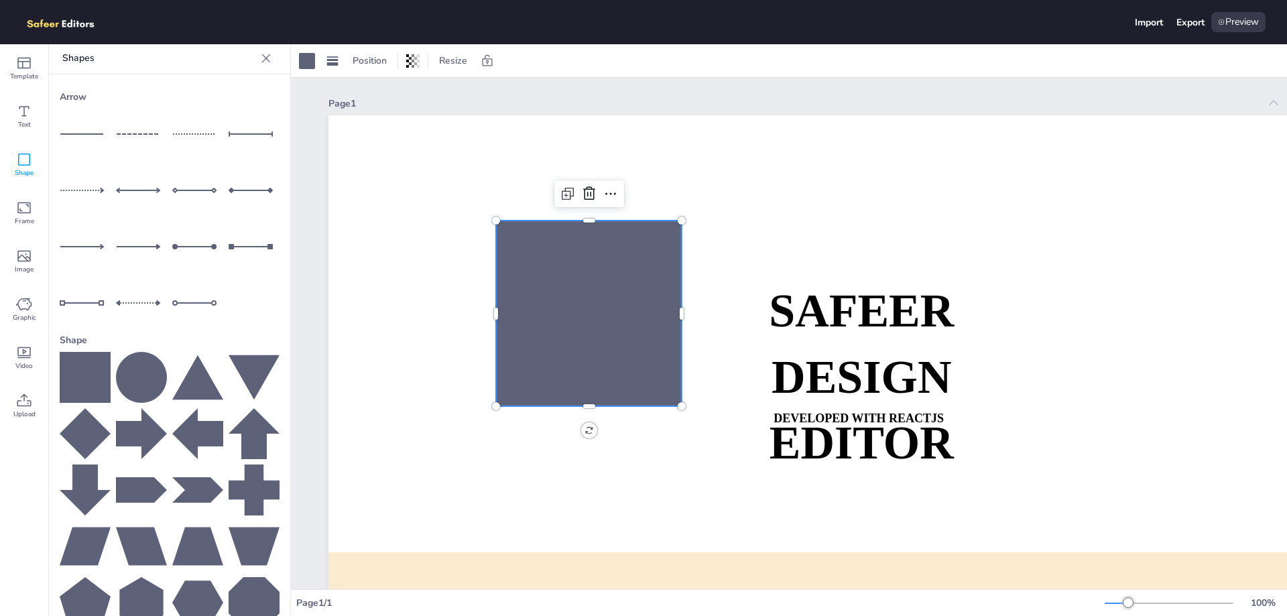 The width and height of the screenshot is (1287, 616). Describe the element at coordinates (24, 318) in the screenshot. I see `span: Graphic` at that location.